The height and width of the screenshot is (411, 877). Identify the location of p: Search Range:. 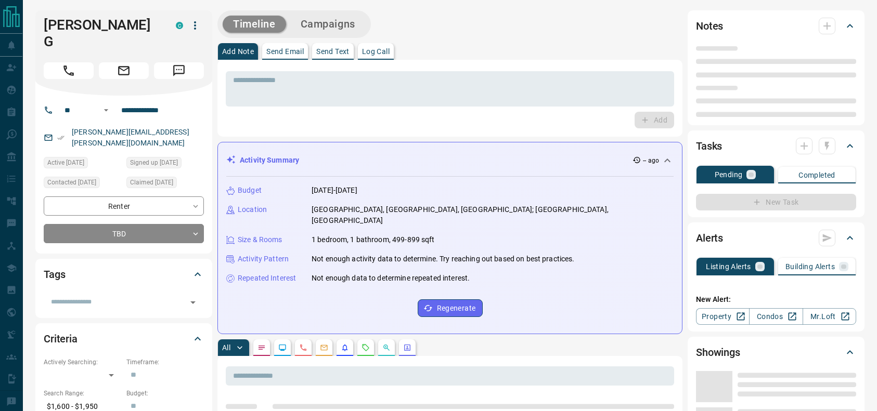
(82, 394).